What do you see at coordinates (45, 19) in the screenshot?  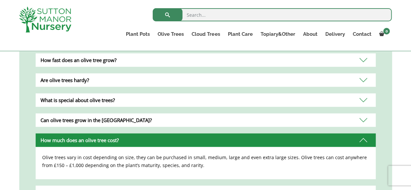 I see `img: logo` at bounding box center [45, 19].